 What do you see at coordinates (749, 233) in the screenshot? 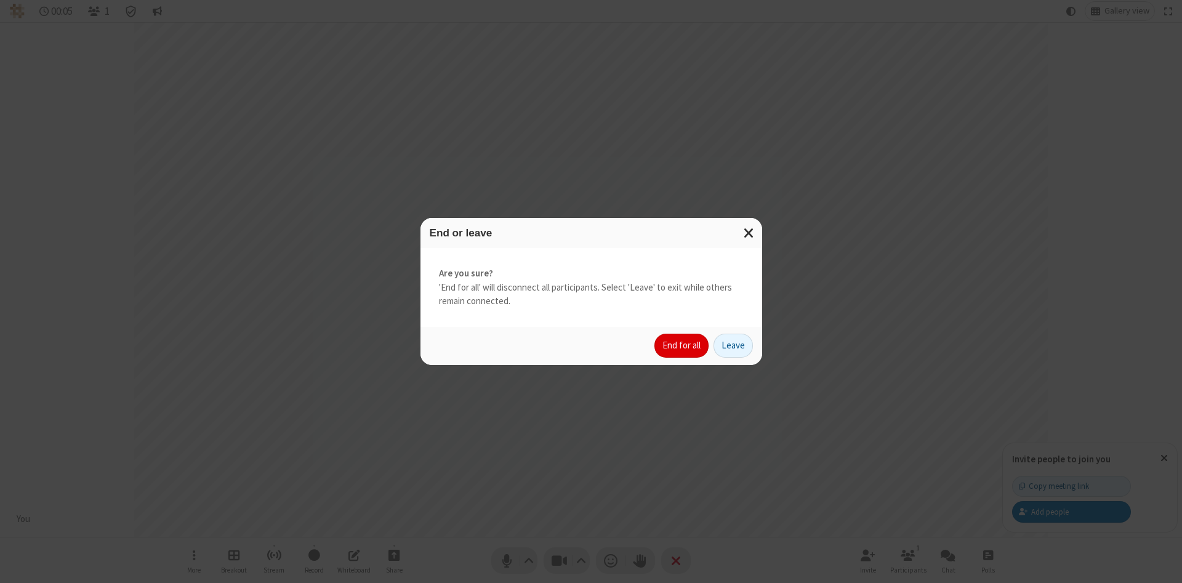
I see `button: Close modal` at bounding box center [749, 233].